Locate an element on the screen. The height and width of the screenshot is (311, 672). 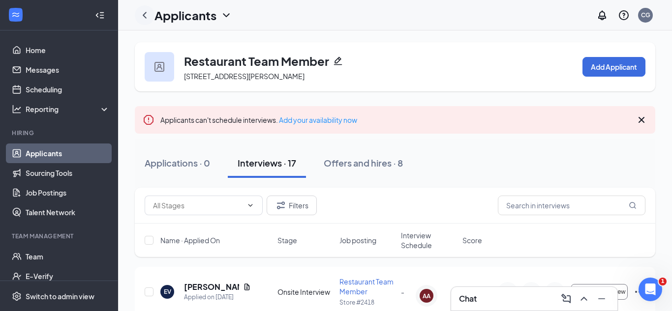
span: Score is located at coordinates (472, 240).